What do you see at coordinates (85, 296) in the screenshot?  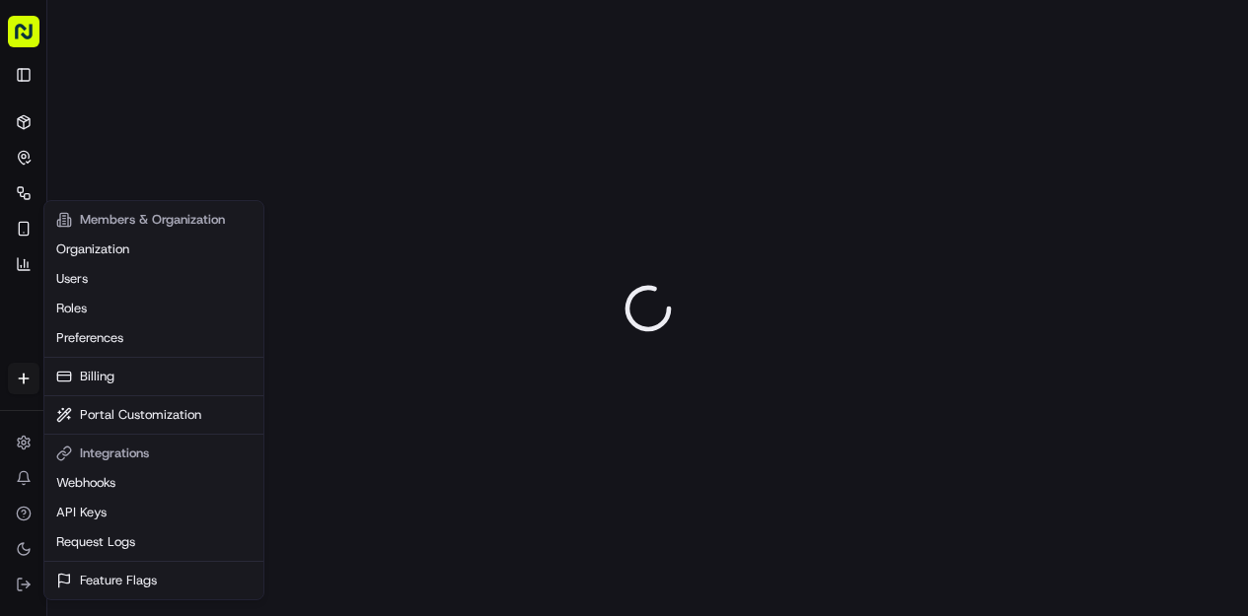 I see `a: 📗Knowledge Base` at bounding box center [85, 296].